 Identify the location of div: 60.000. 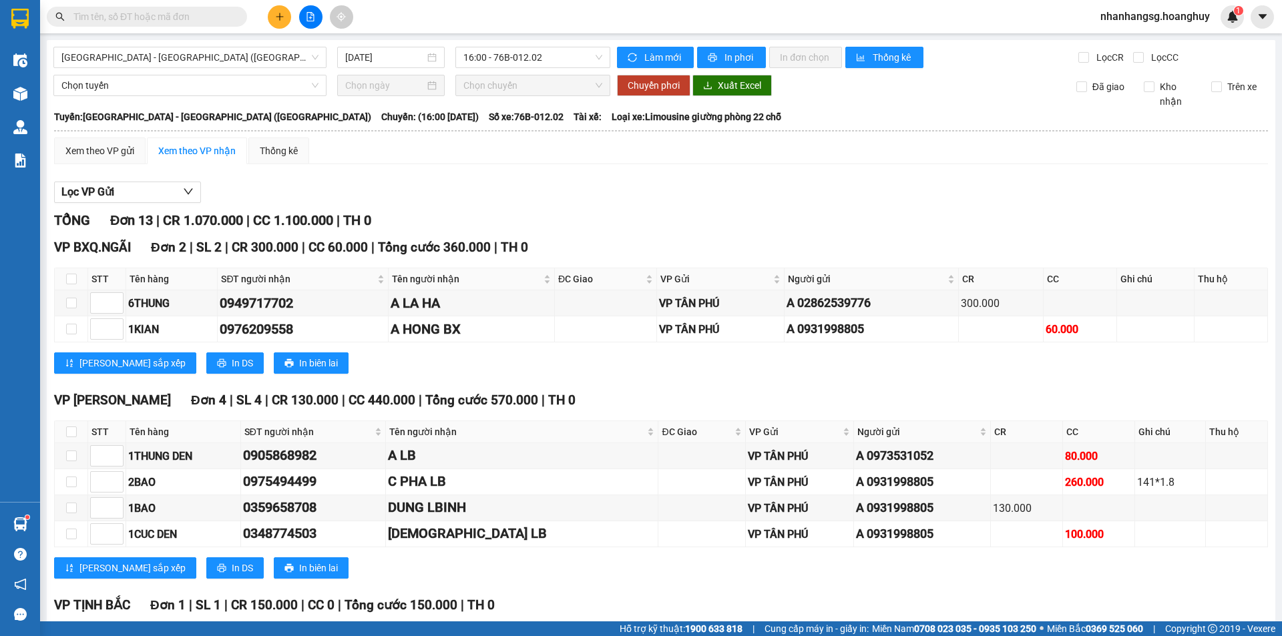
(1080, 329).